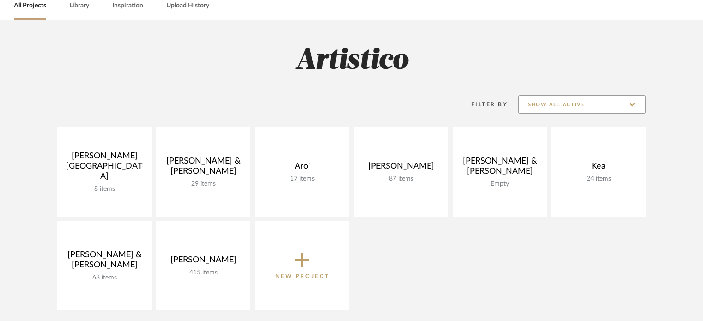  I want to click on div: 29 items, so click(203, 184).